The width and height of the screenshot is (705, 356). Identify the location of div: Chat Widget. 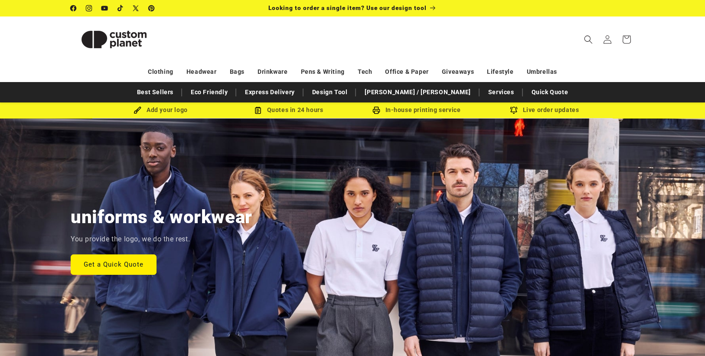
(684, 335).